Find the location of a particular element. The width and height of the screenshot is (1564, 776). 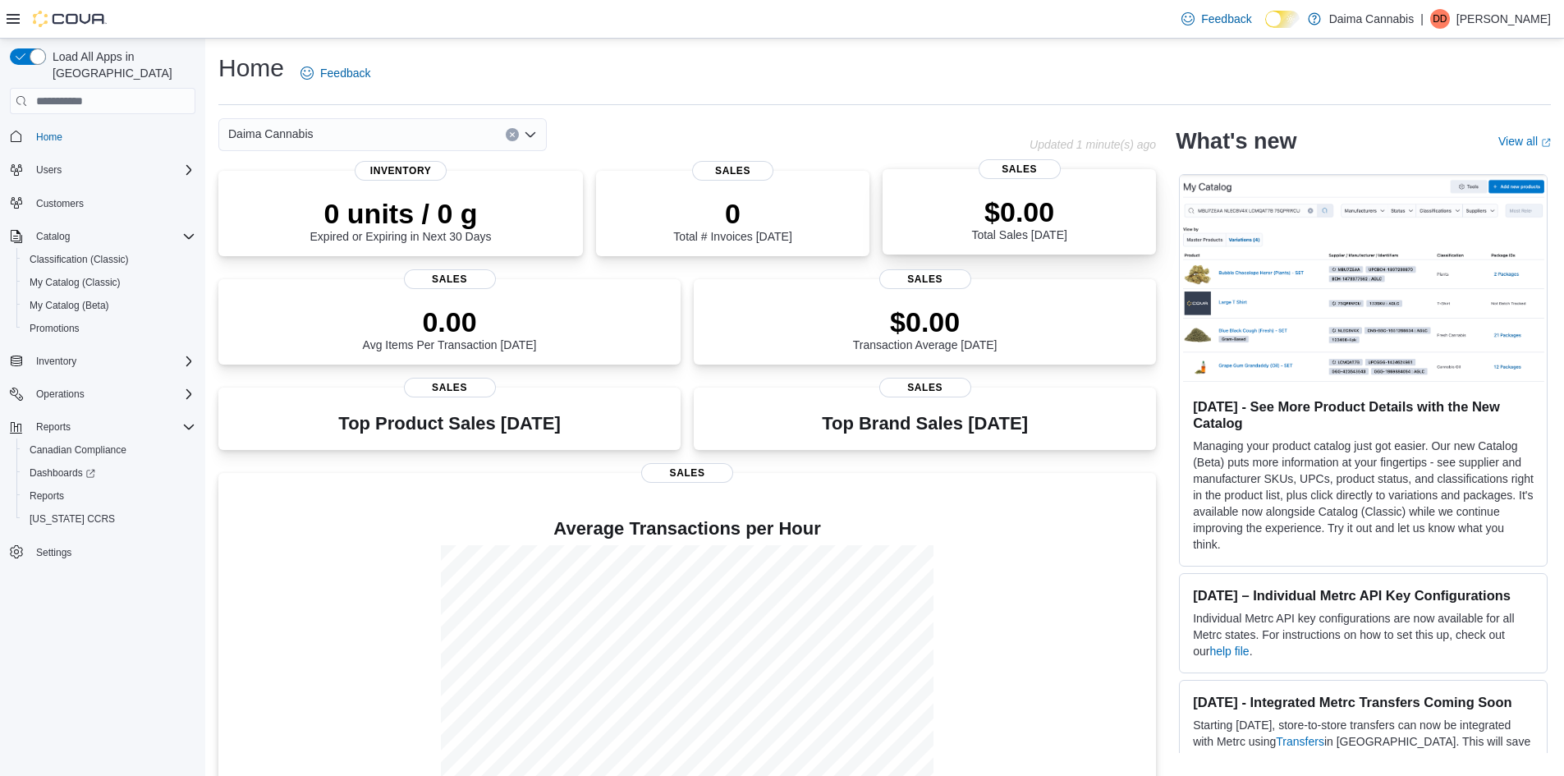

input: Dark Mode is located at coordinates (1283, 19).